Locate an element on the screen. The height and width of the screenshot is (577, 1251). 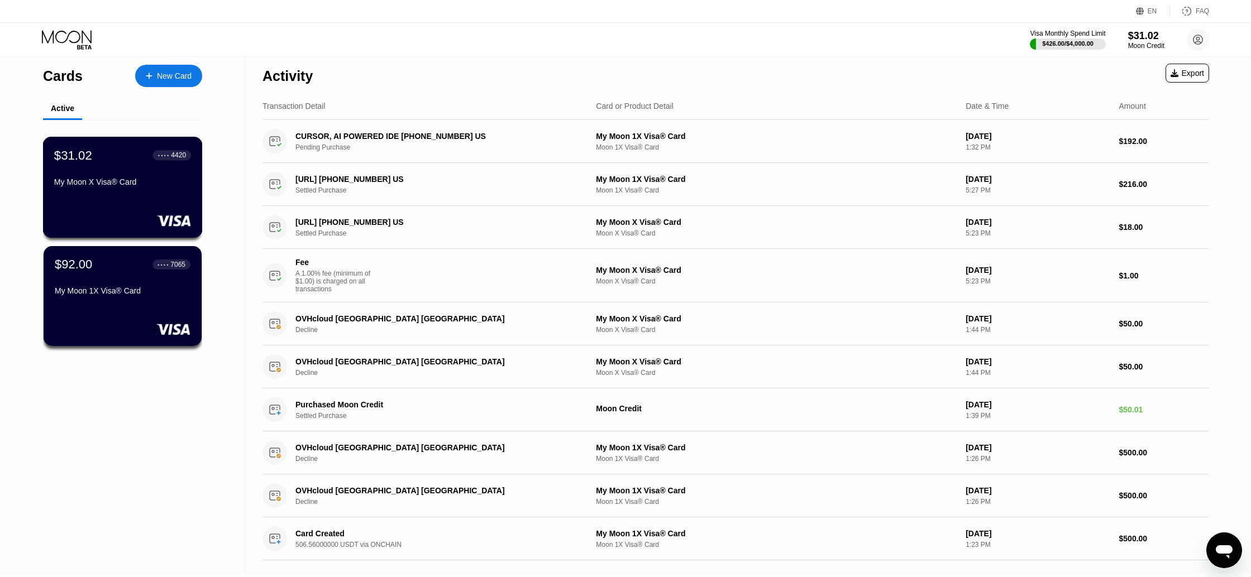
div: FeeA 1.00% fee (minimum of $1.00) is charged on all transactionsMy Moon X Visa® CardMoon X Visa® ... is located at coordinates (735, 276).